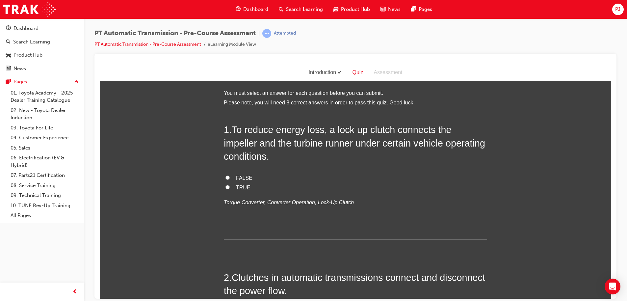 The height and width of the screenshot is (301, 627). I want to click on a: 06. Electrification (EV & Hybrid), so click(44, 161).